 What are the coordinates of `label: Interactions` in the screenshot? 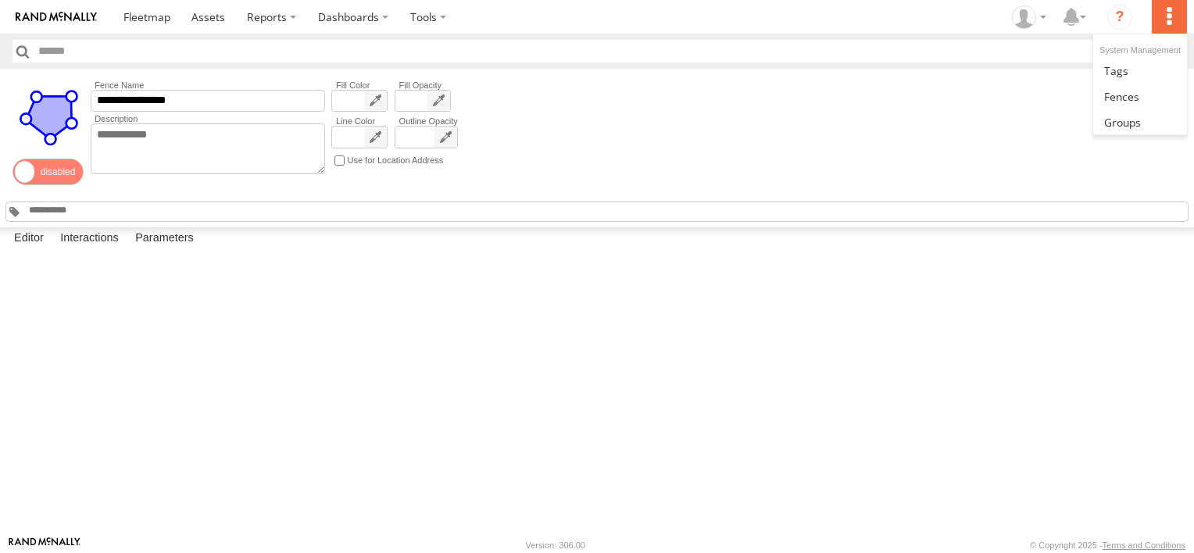 It's located at (89, 238).